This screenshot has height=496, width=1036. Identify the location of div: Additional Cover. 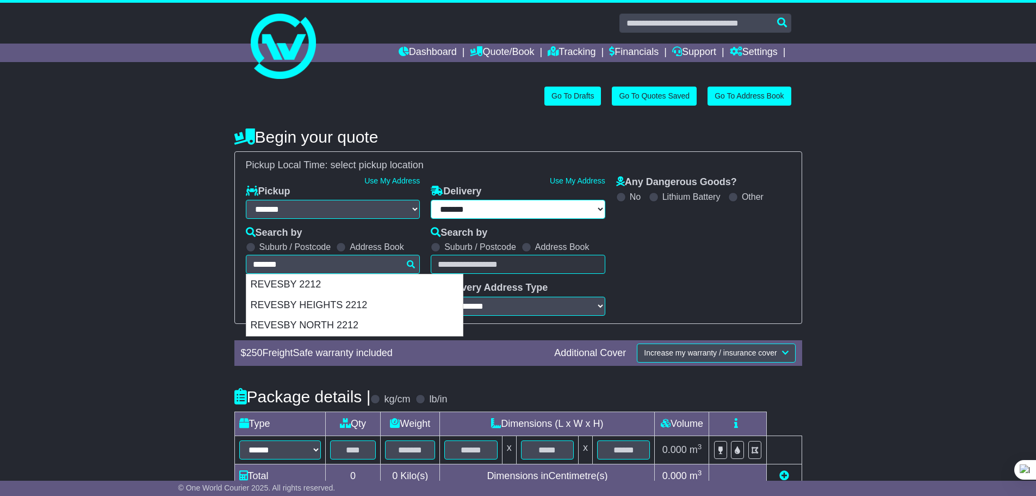
(590, 353).